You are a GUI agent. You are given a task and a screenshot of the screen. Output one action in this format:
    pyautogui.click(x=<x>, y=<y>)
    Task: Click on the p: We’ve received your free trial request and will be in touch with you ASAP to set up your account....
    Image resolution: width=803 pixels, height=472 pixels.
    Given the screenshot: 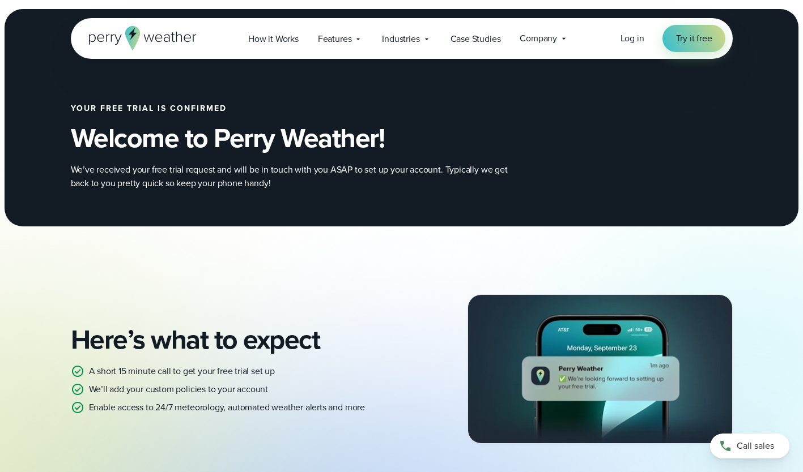 What is the action you would take?
    pyautogui.click(x=297, y=177)
    